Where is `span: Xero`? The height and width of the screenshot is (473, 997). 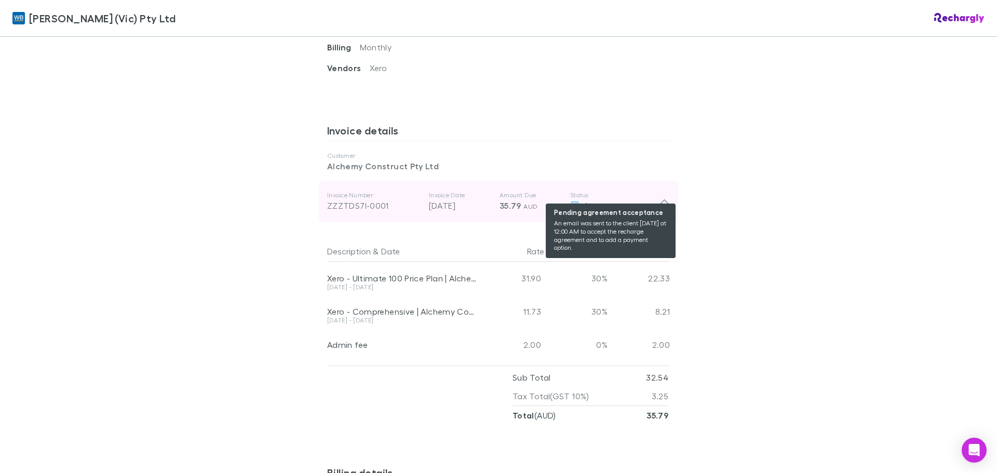
span: Xero is located at coordinates (378, 67).